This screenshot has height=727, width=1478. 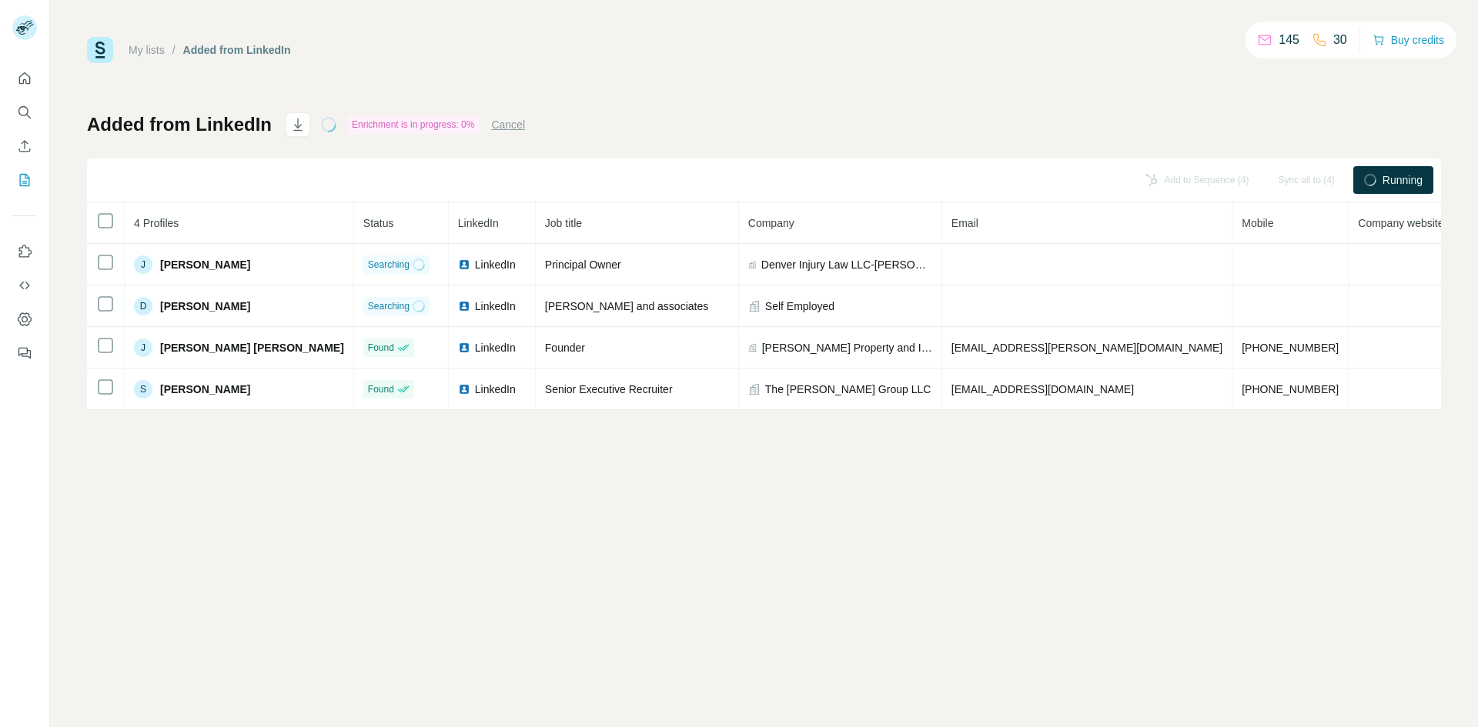 I want to click on span: Senior Executive Recruiter, so click(x=609, y=390).